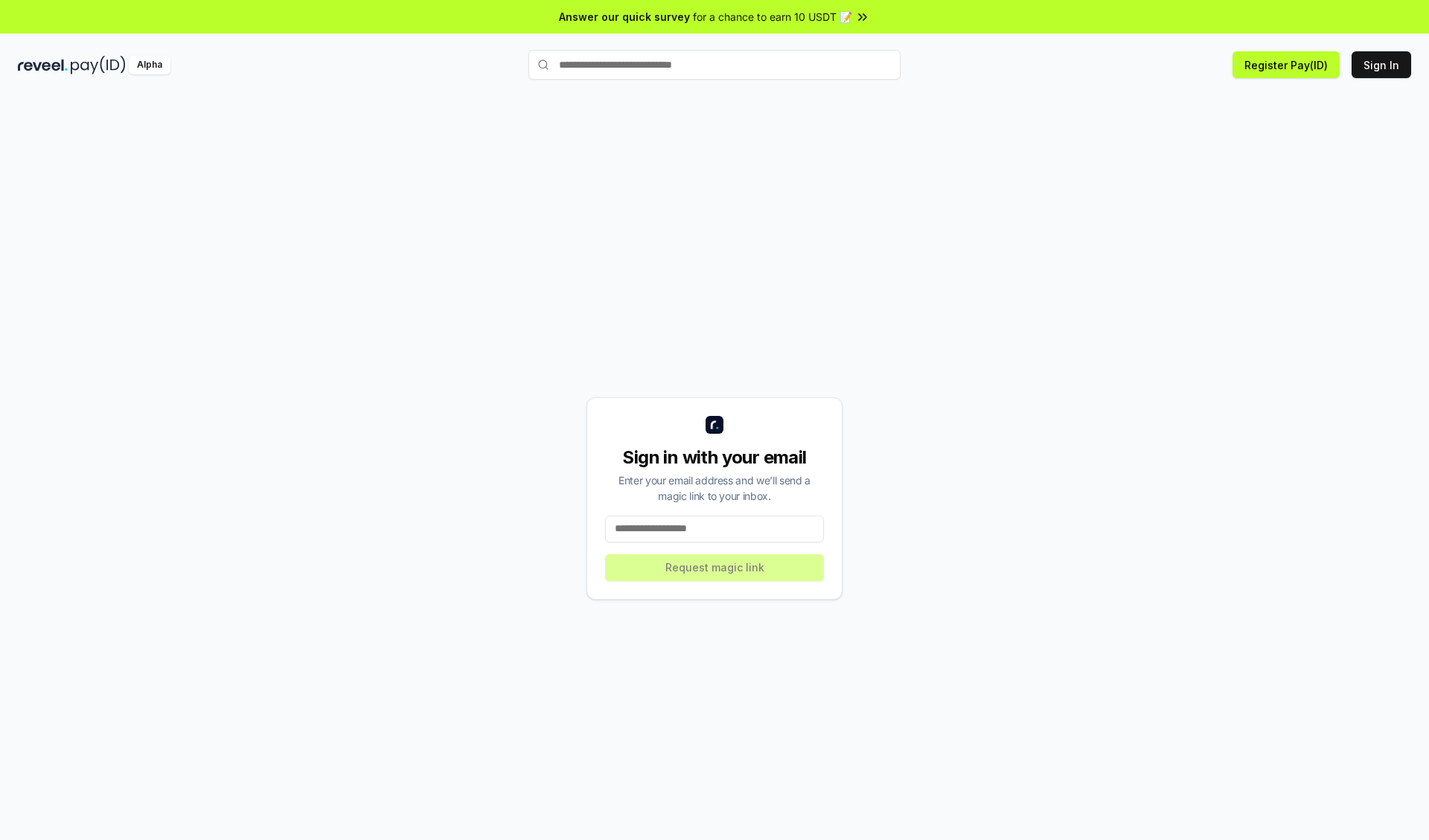 Image resolution: width=1429 pixels, height=840 pixels. I want to click on button: Sign In, so click(1382, 65).